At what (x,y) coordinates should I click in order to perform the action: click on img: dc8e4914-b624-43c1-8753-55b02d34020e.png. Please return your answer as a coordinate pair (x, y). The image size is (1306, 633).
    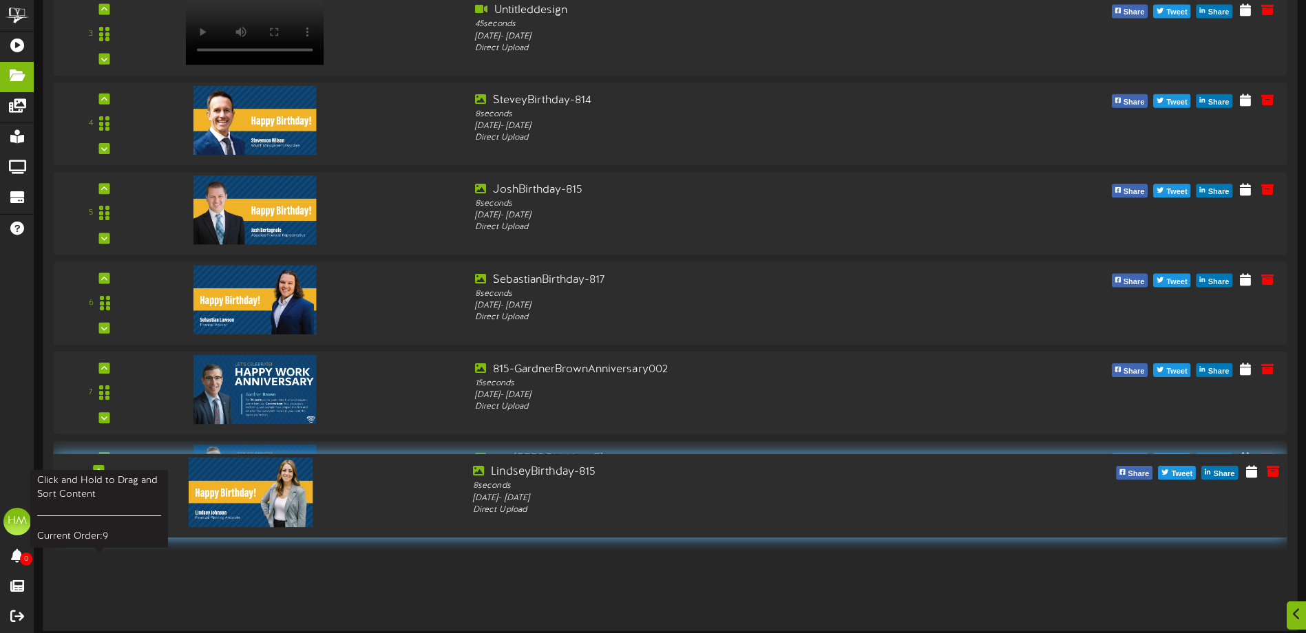
    Looking at the image, I should click on (251, 492).